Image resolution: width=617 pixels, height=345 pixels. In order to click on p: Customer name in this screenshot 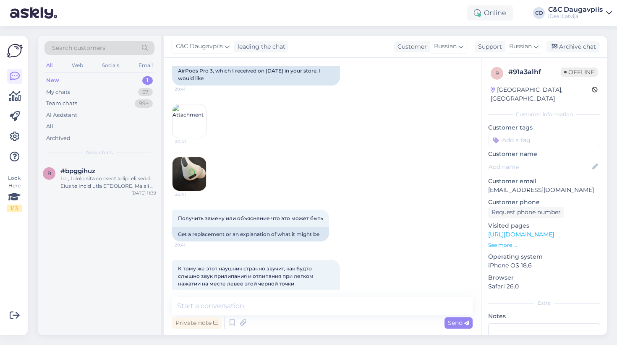, I will do `click(544, 154)`.